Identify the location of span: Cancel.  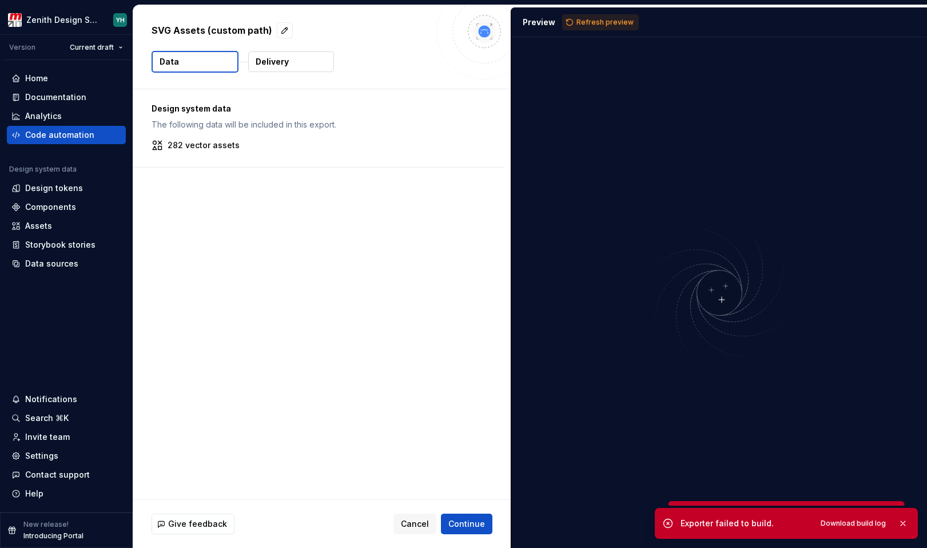
(415, 524).